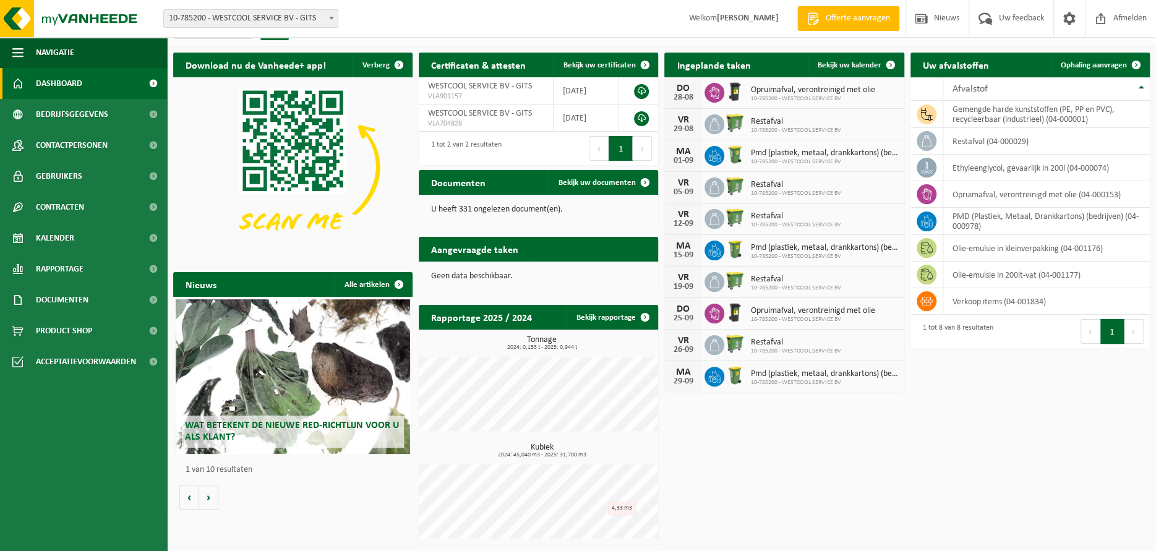 This screenshot has height=551, width=1156. Describe the element at coordinates (373, 285) in the screenshot. I see `a: Alle artikelen` at that location.